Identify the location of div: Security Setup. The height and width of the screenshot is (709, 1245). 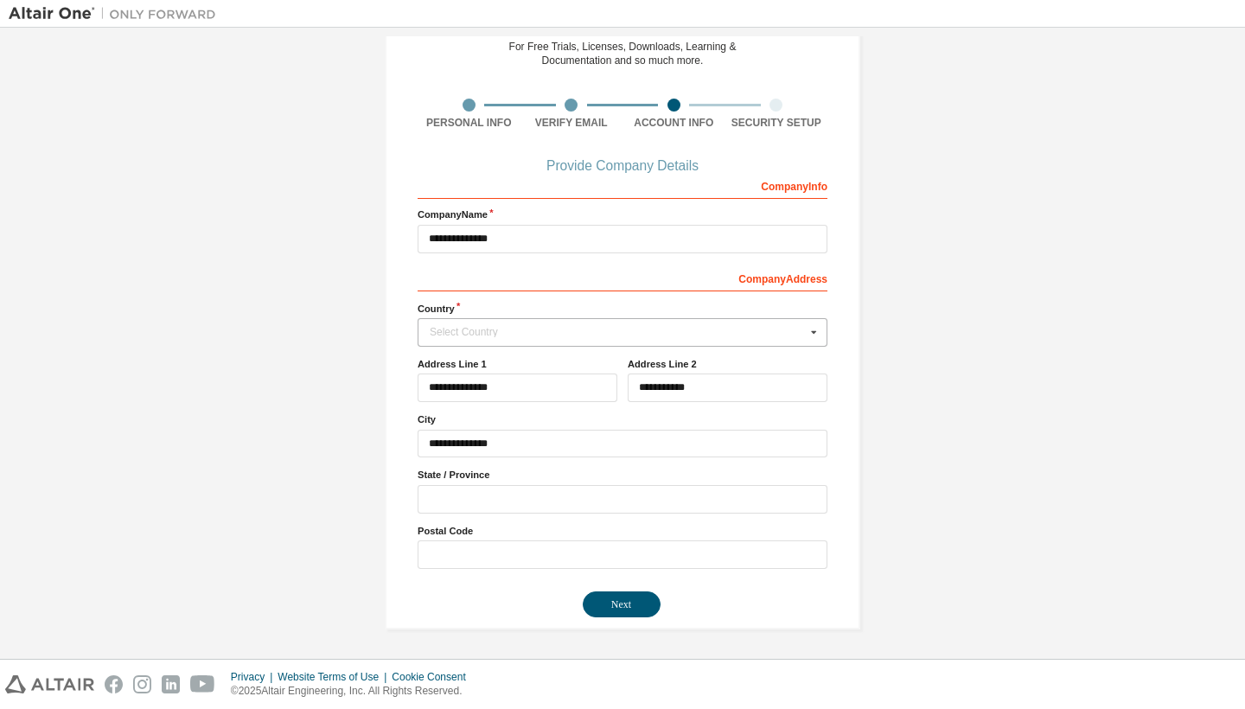
(776, 123).